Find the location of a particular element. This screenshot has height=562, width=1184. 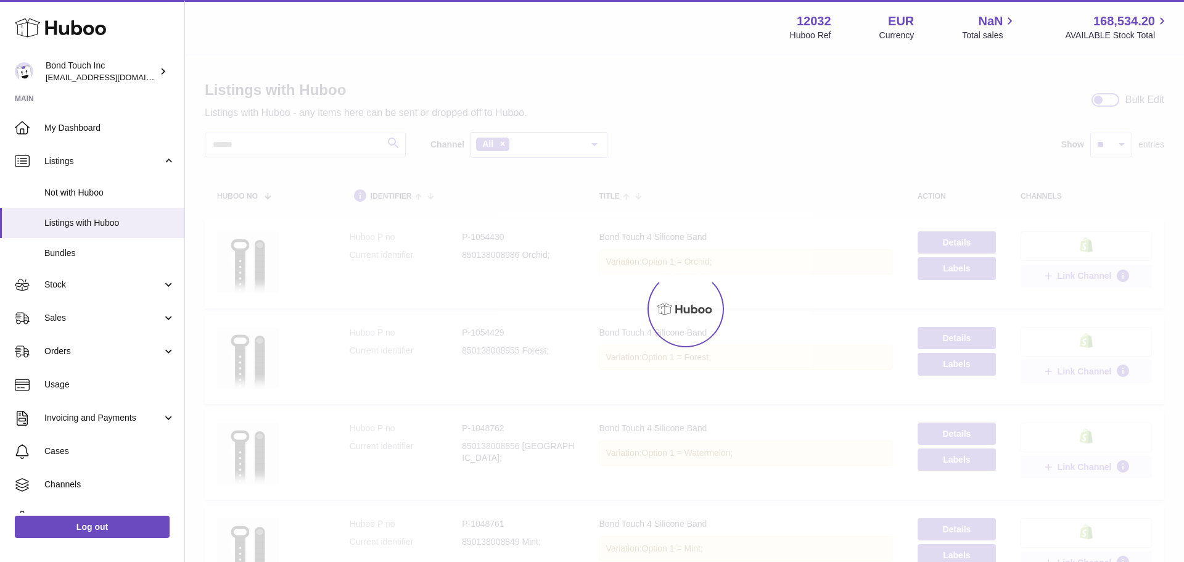

div: Bond Touch Inc is located at coordinates (101, 72).